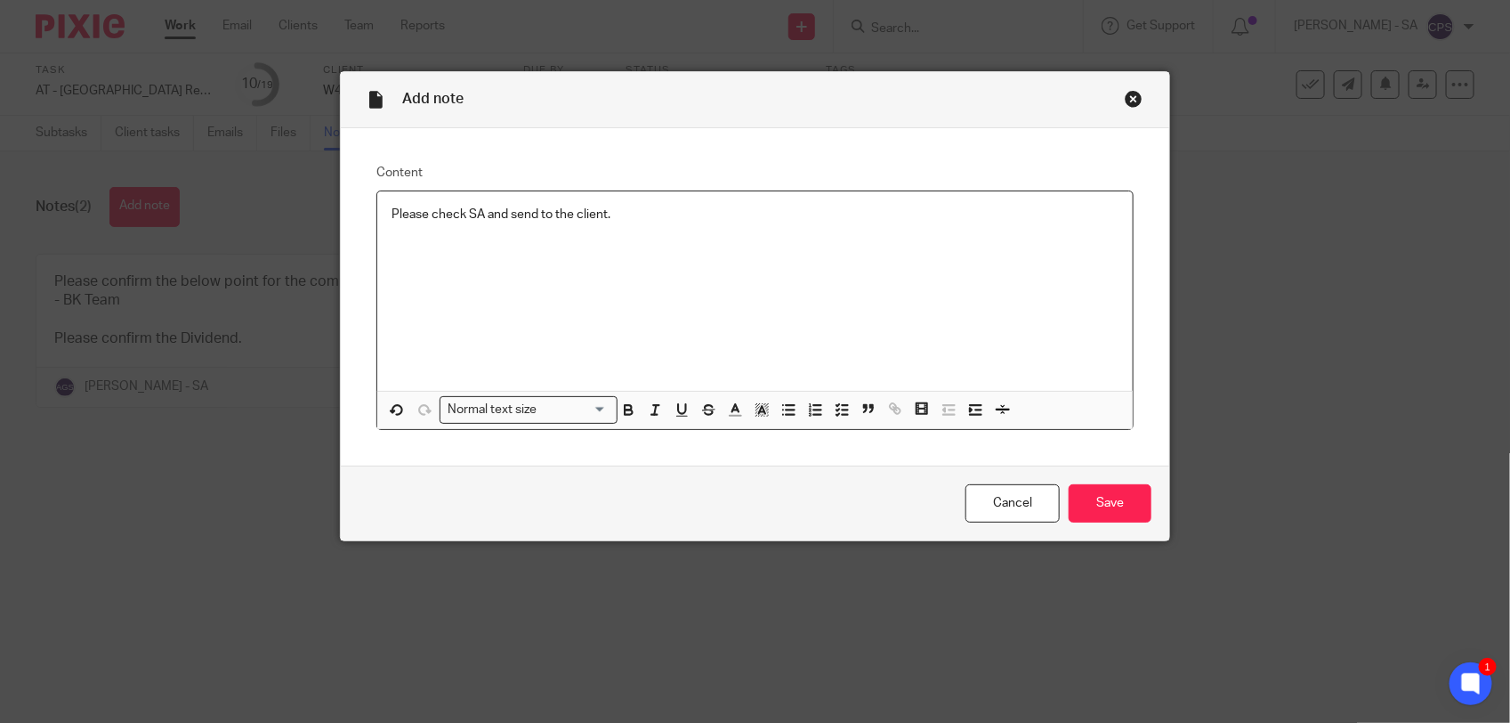 The height and width of the screenshot is (723, 1510). Describe the element at coordinates (1134, 99) in the screenshot. I see `div: Close this dialog window` at that location.